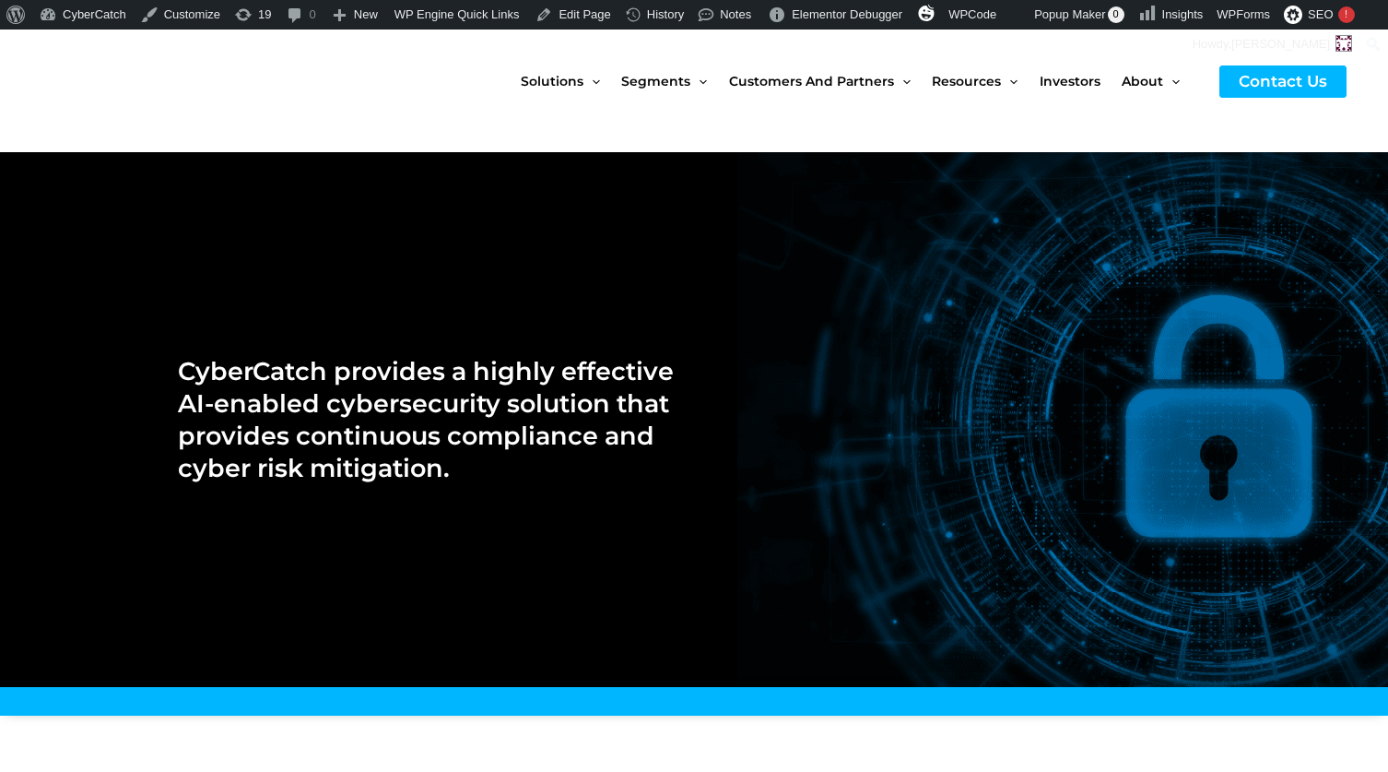 The width and height of the screenshot is (1388, 772). Describe the element at coordinates (655, 81) in the screenshot. I see `span: Segments` at that location.